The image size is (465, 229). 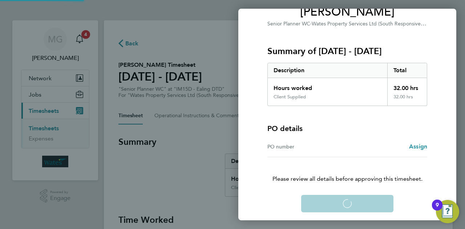 What do you see at coordinates (327, 86) in the screenshot?
I see `div: Hours worked` at bounding box center [327, 86].